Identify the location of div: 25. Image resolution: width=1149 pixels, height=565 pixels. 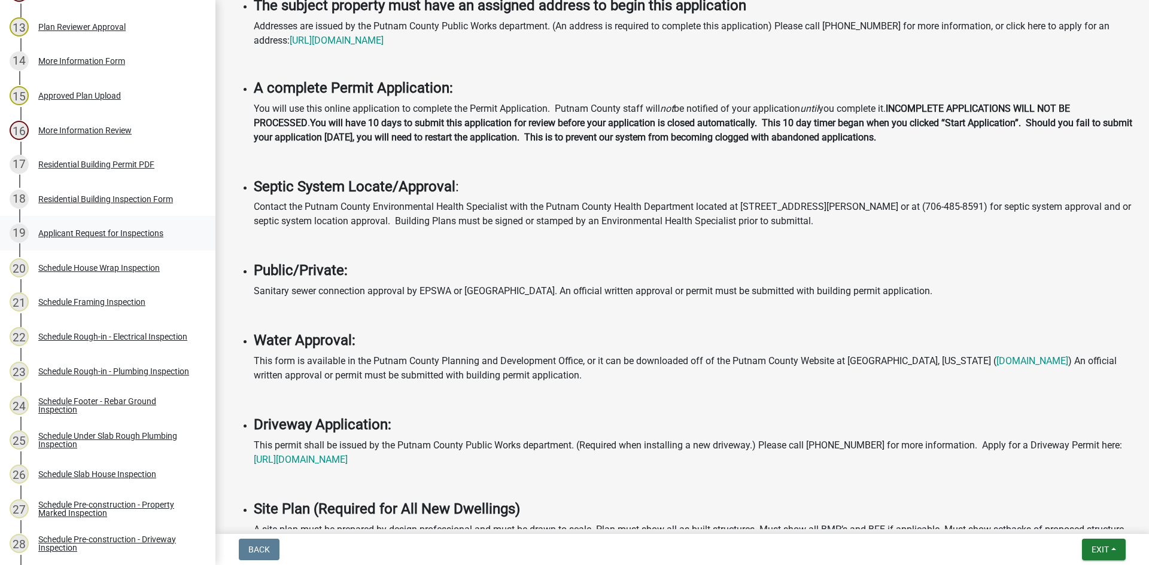
(19, 440).